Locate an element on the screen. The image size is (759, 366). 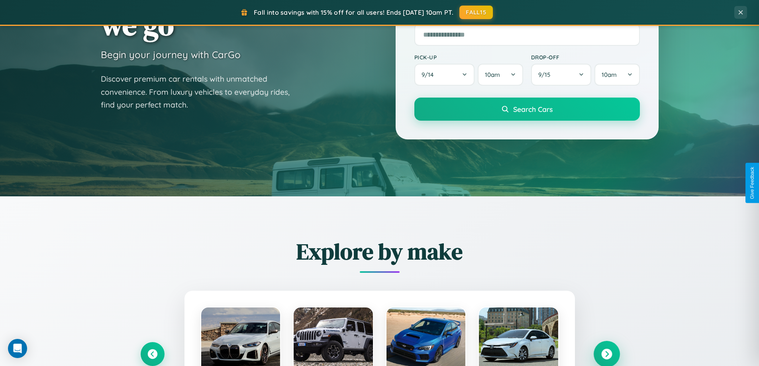
p: Discover premium car rentals with unmatched convenience. From luxury vehicles to everyday rides, ... is located at coordinates (200, 92).